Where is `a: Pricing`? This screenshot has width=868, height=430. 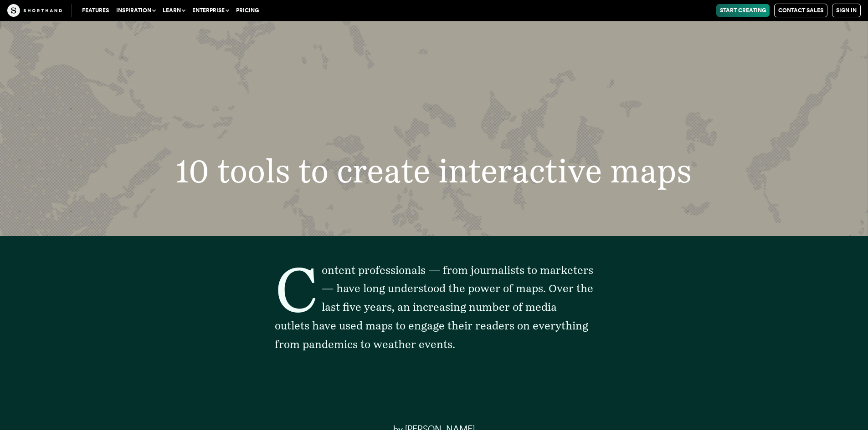 a: Pricing is located at coordinates (247, 10).